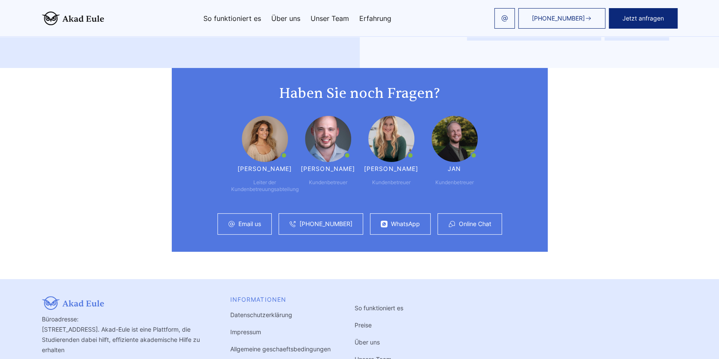 The height and width of the screenshot is (359, 719). What do you see at coordinates (73, 18) in the screenshot?
I see `img: logo` at bounding box center [73, 18].